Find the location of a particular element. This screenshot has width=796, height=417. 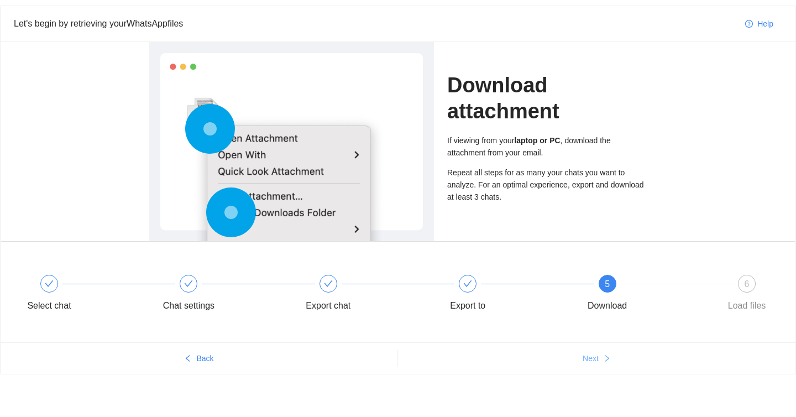

div: 5Download is located at coordinates (645, 294).